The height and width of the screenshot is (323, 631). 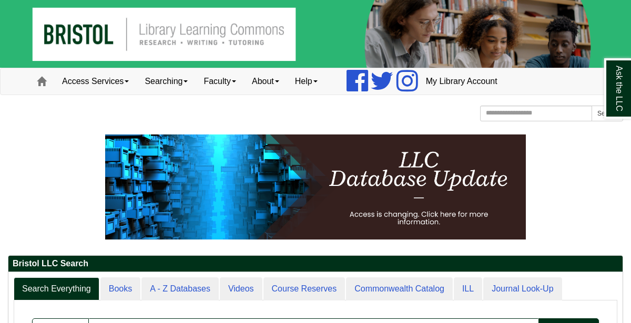 What do you see at coordinates (316, 187) in the screenshot?
I see `img: HTML tutorial` at bounding box center [316, 187].